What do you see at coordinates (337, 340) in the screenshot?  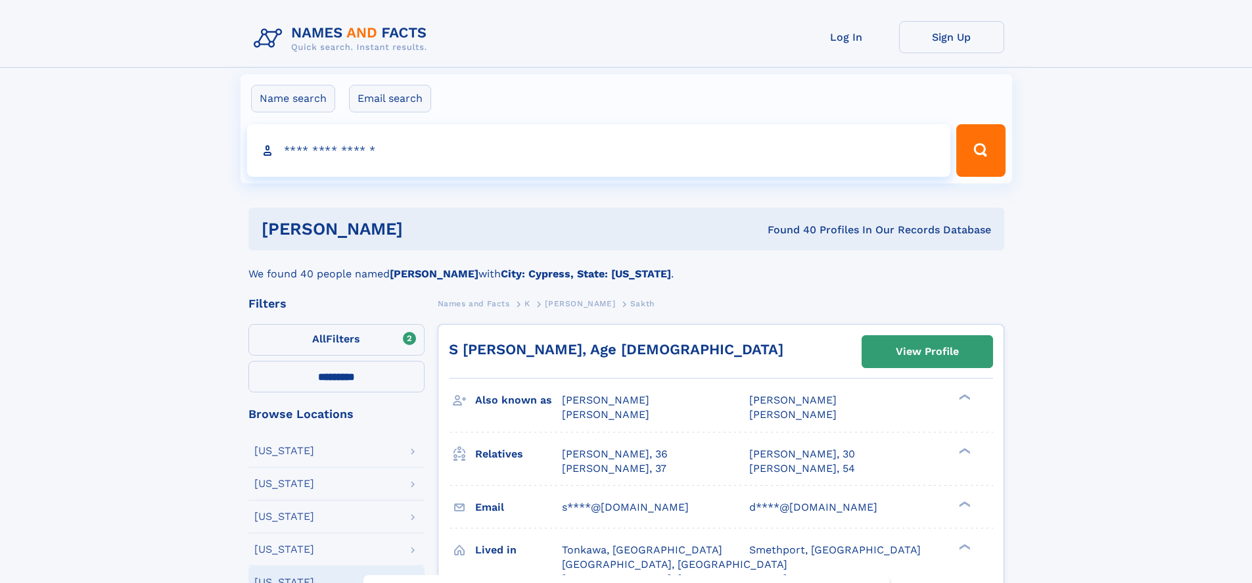 I see `label: Filters` at bounding box center [337, 340].